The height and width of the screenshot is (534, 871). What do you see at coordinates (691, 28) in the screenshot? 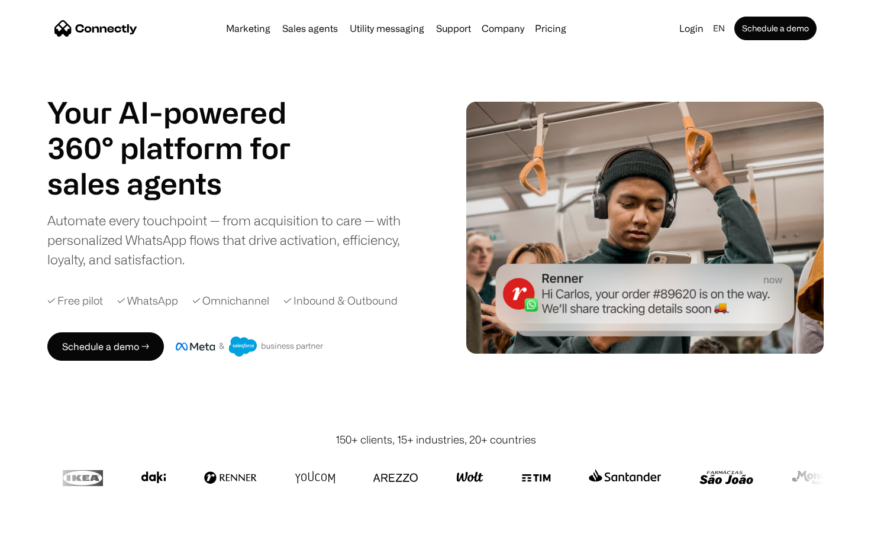
I see `a: Login` at bounding box center [691, 28].